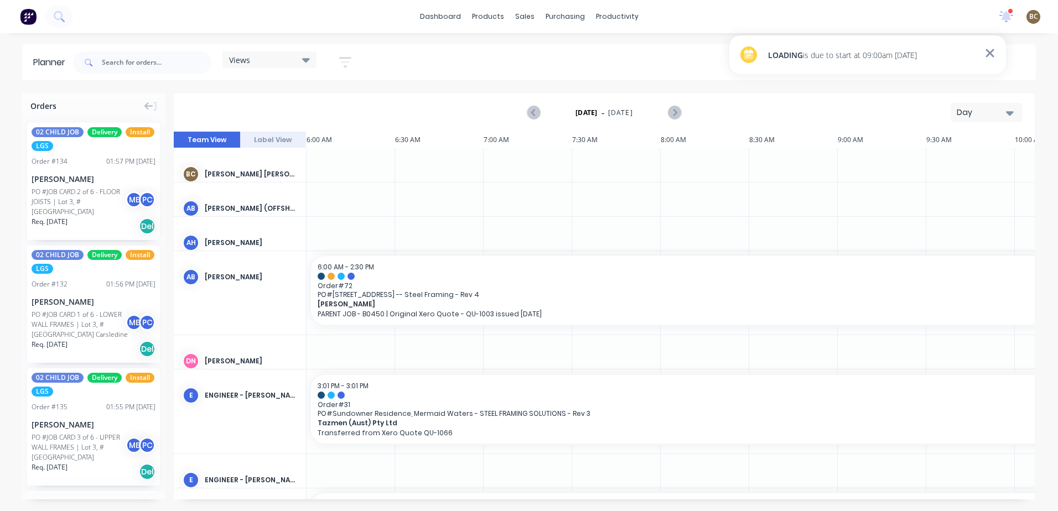  What do you see at coordinates (982, 112) in the screenshot?
I see `div: Day` at bounding box center [982, 112].